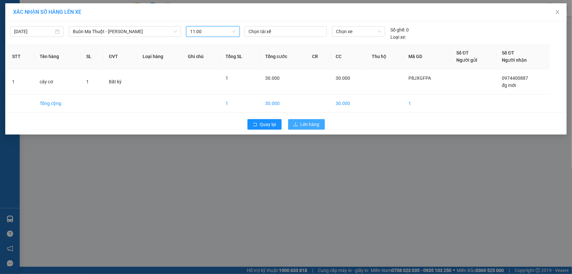 This screenshot has width=572, height=274. Describe the element at coordinates (310, 124) in the screenshot. I see `span: Lên hàng` at that location.